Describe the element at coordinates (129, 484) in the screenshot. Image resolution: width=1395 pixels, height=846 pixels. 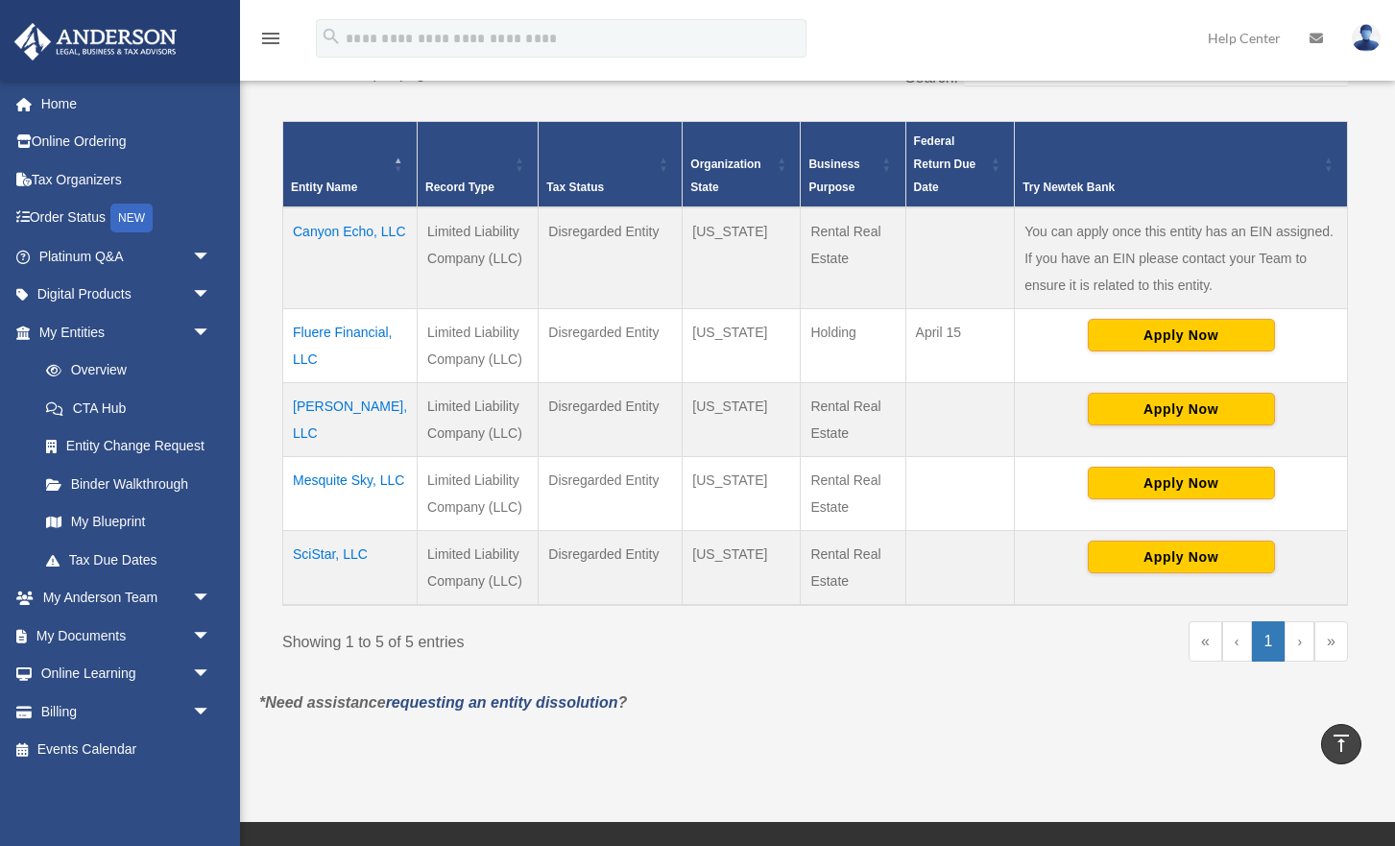
I see `a: Binder Walkthrough` at that location.